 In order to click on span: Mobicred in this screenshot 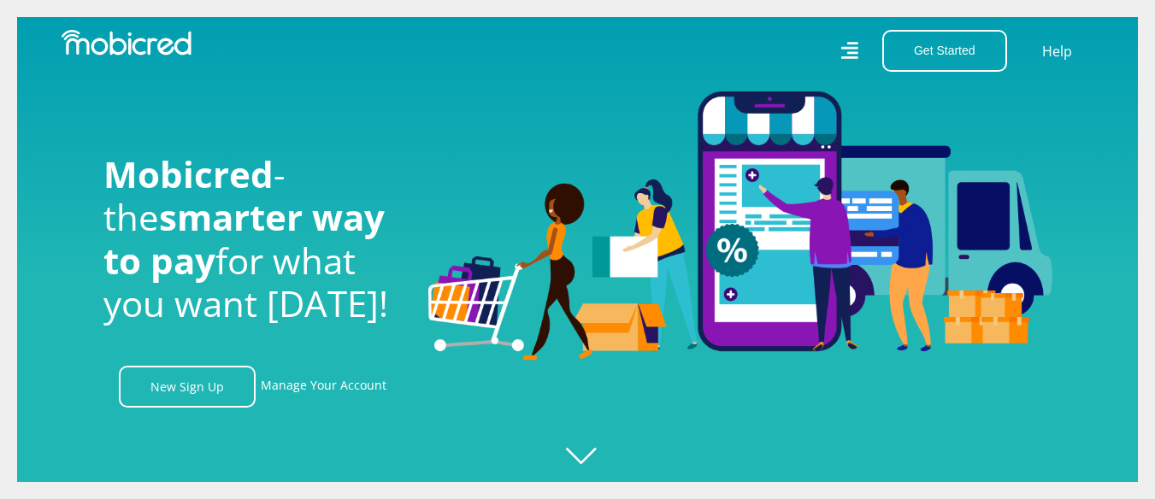, I will do `click(188, 173)`.